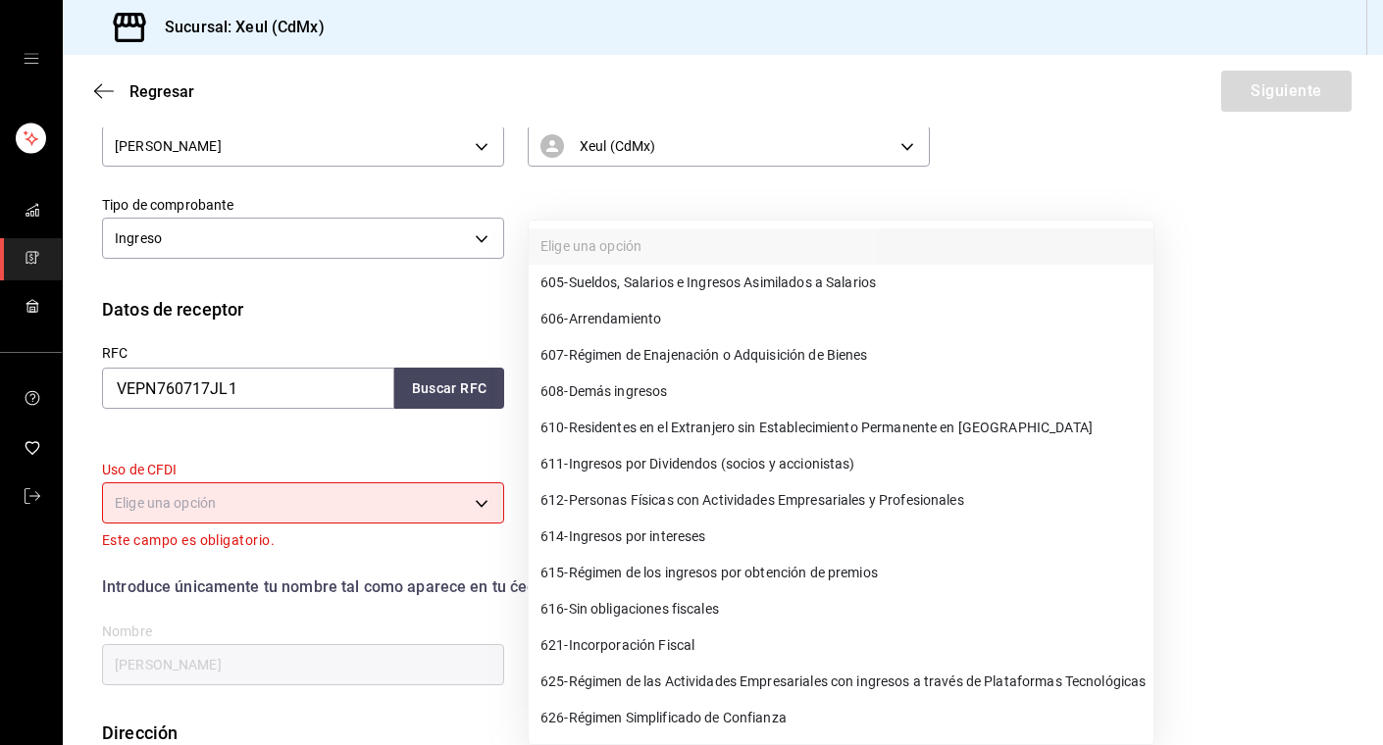 The height and width of the screenshot is (745, 1383). Describe the element at coordinates (752, 500) in the screenshot. I see `span: 612 - Personas Físicas con Actividades Empresariales y Profesionales` at that location.